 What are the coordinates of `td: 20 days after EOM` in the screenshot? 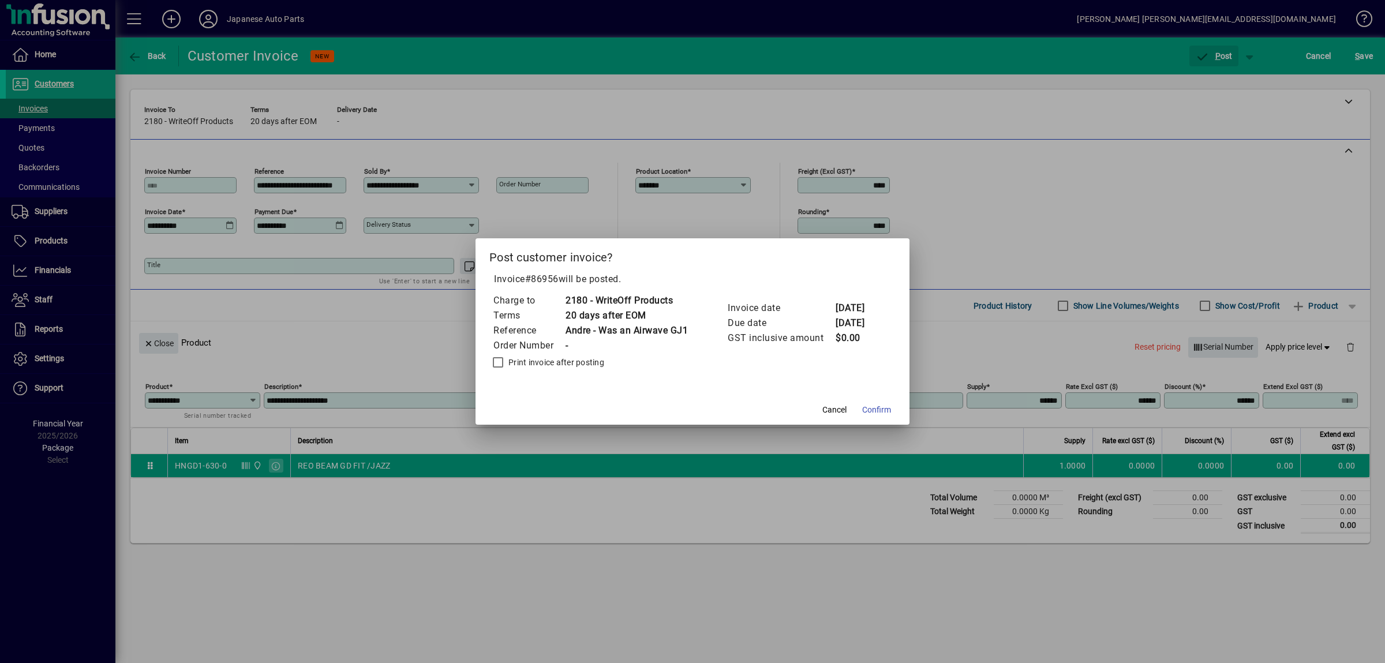 It's located at (626, 316).